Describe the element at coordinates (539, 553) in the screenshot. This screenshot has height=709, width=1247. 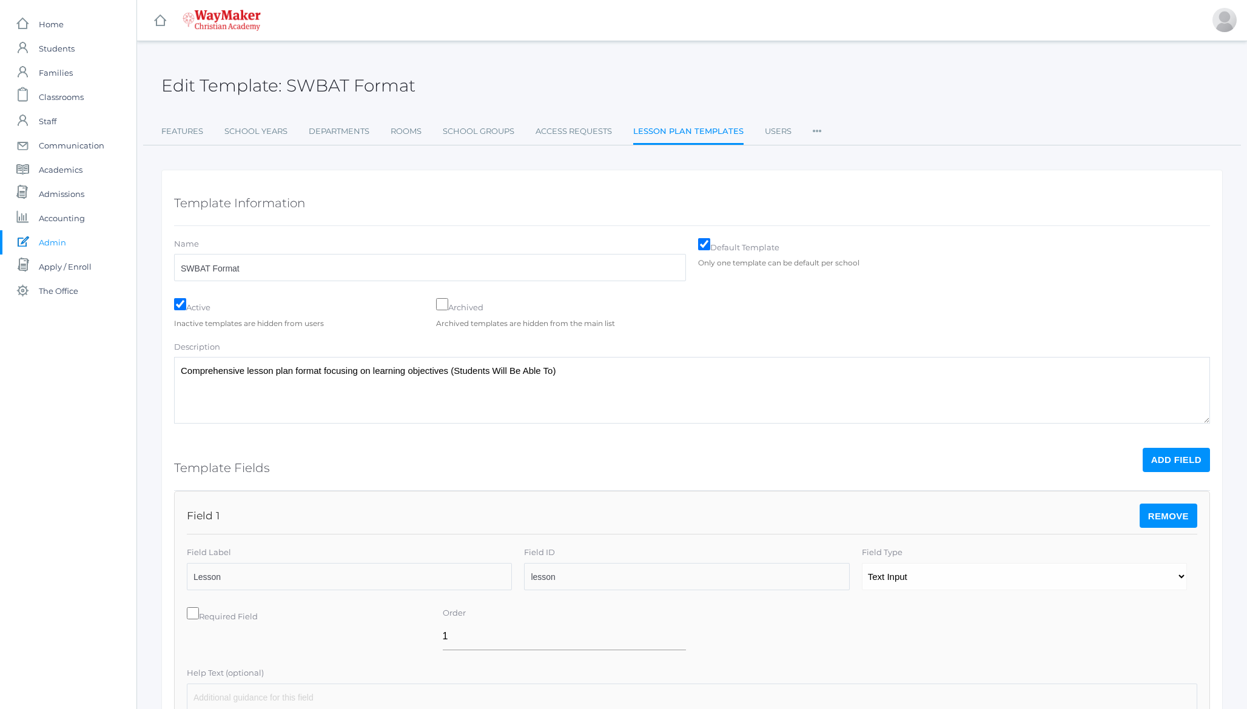
I see `label: Field ID` at that location.